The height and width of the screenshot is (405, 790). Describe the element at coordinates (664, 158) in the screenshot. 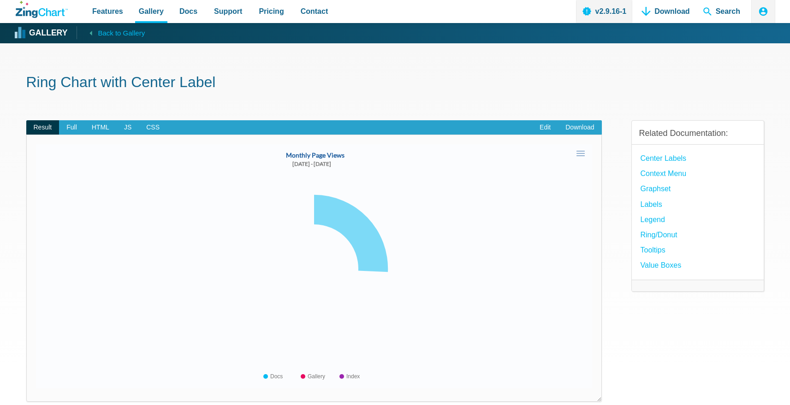

I see `a: Center Labels` at that location.